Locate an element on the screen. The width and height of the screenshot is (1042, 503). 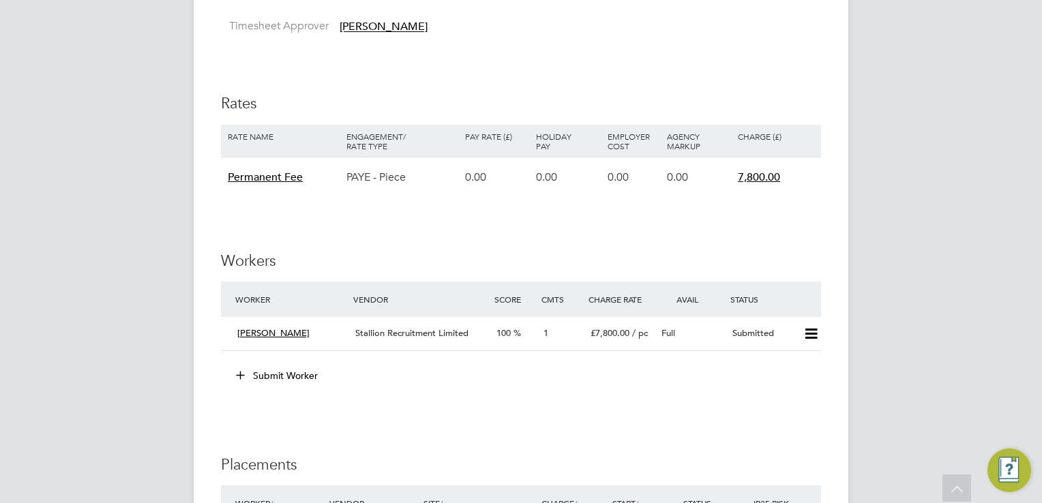
button: Engage Resource Center is located at coordinates (1009, 470).